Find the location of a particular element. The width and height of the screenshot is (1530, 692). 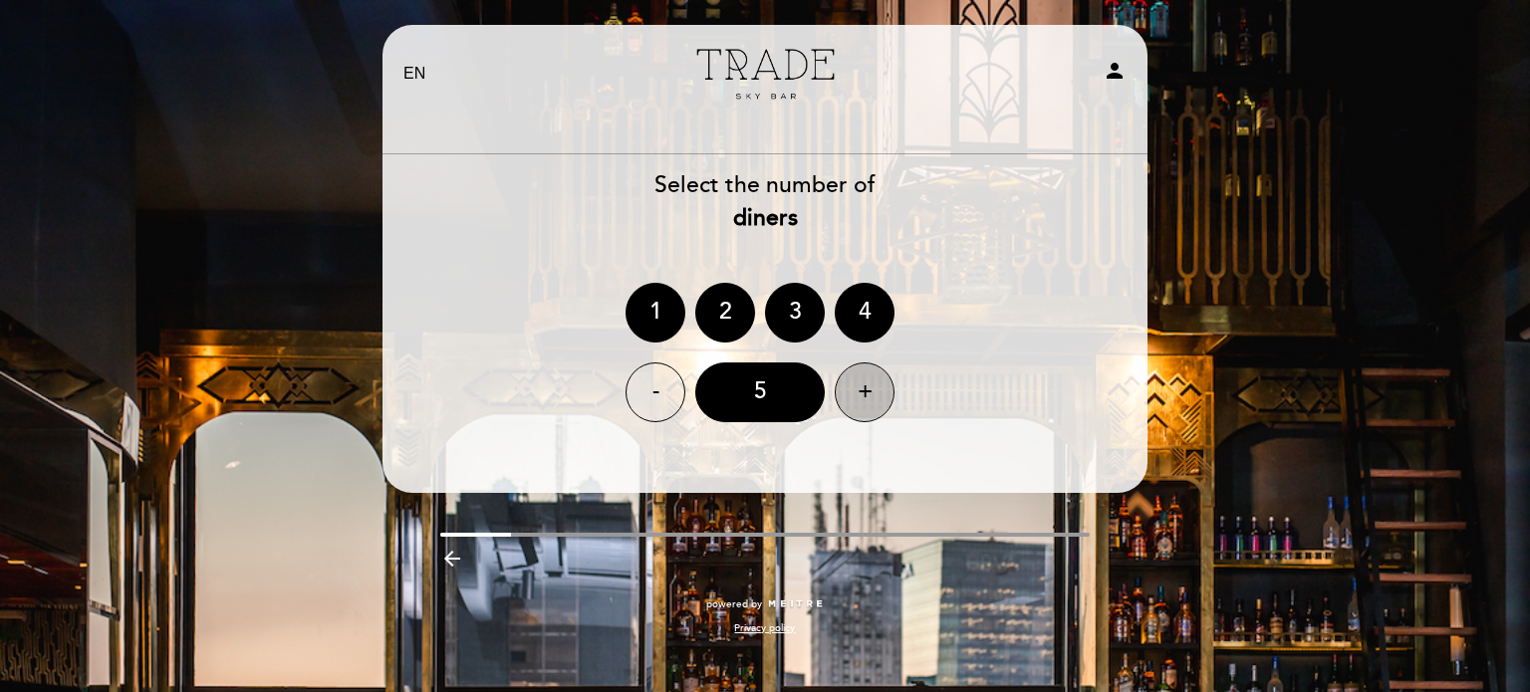

a: Privacy policy is located at coordinates (764, 629).